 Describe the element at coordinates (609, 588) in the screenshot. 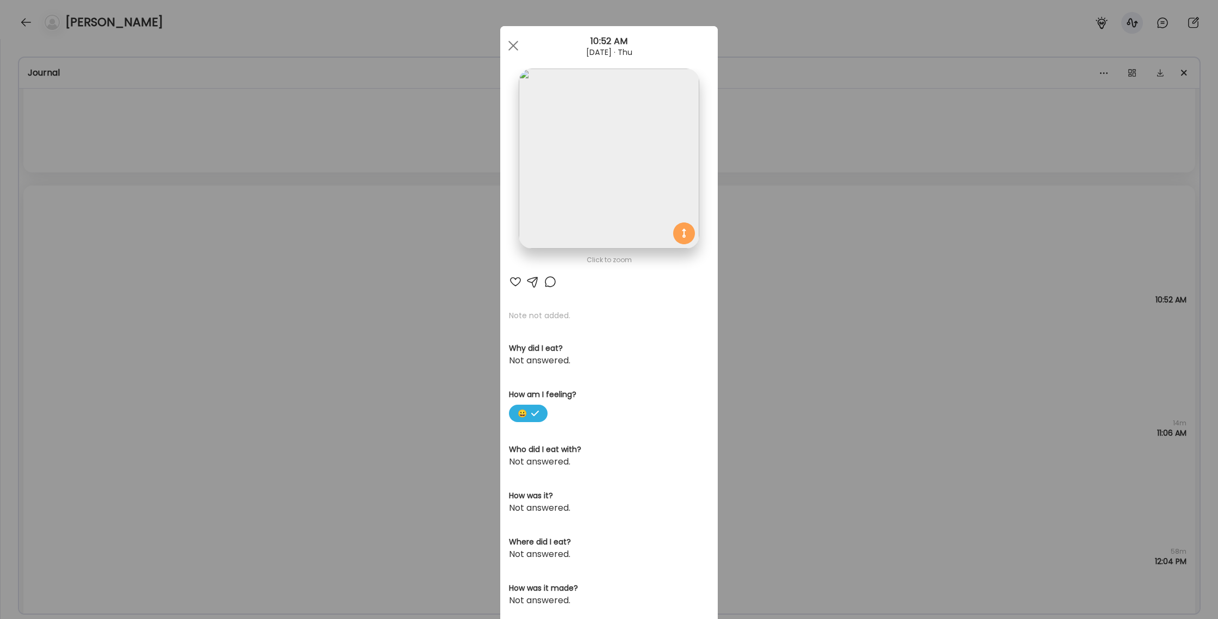

I see `h3: How was it made?` at that location.